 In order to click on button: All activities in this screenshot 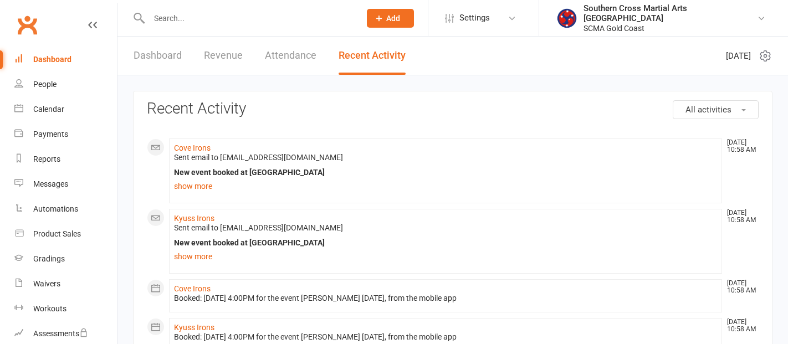, I will do `click(716, 110)`.